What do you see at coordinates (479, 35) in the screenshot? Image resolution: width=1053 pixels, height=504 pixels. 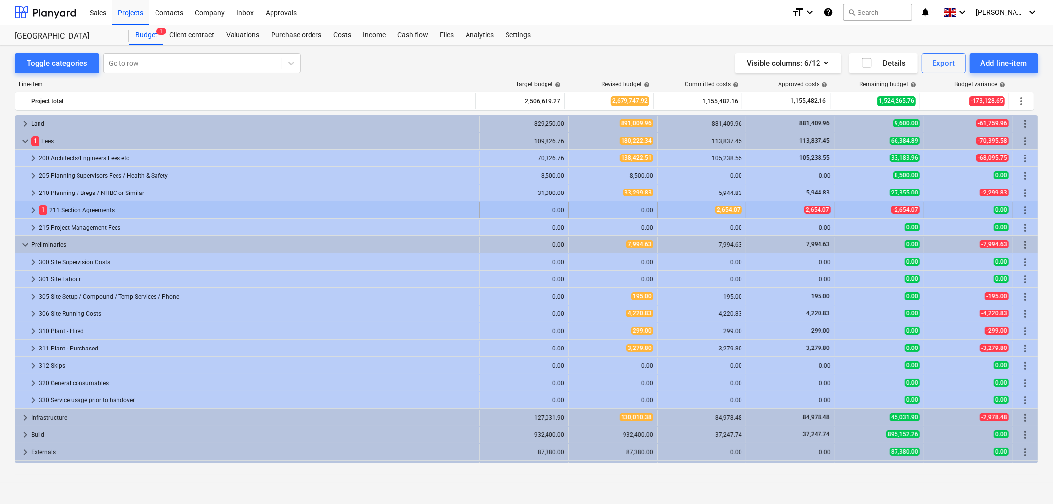 I see `a: Analytics` at bounding box center [479, 35].